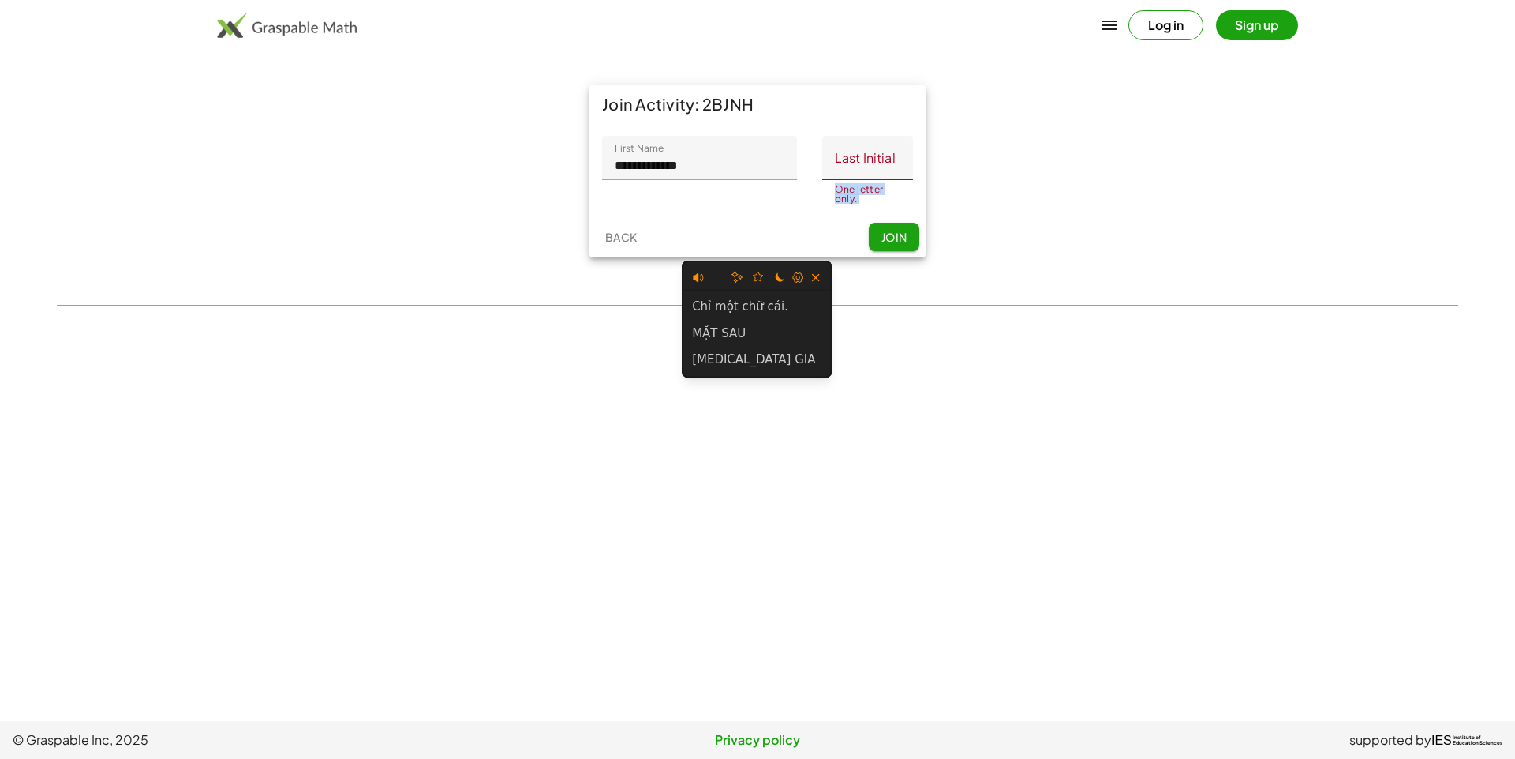 The image size is (1515, 759). Describe the element at coordinates (1478, 740) in the screenshot. I see `span: Institute of Education Sciences` at that location.